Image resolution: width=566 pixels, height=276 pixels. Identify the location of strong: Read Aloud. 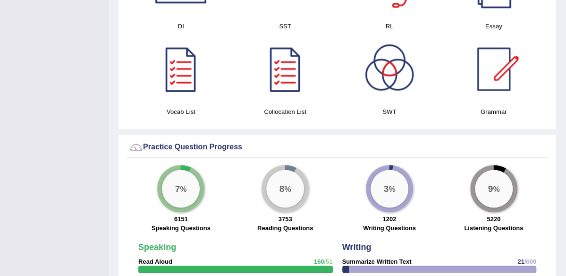
(155, 260).